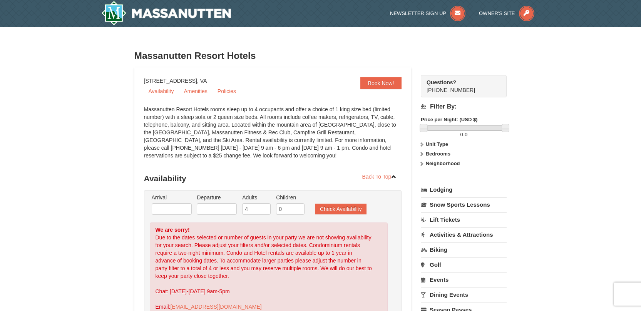 This screenshot has height=311, width=641. What do you see at coordinates (380, 177) in the screenshot?
I see `a: Back To Top` at bounding box center [380, 177].